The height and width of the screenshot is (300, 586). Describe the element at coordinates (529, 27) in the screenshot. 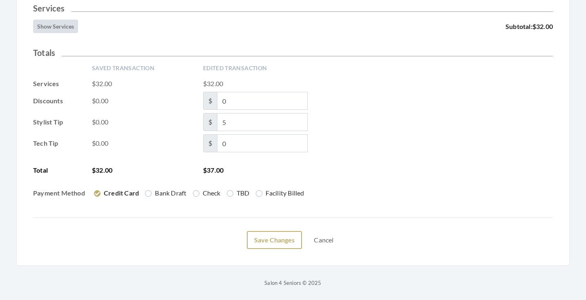

I see `span: Subtotal:` at that location.